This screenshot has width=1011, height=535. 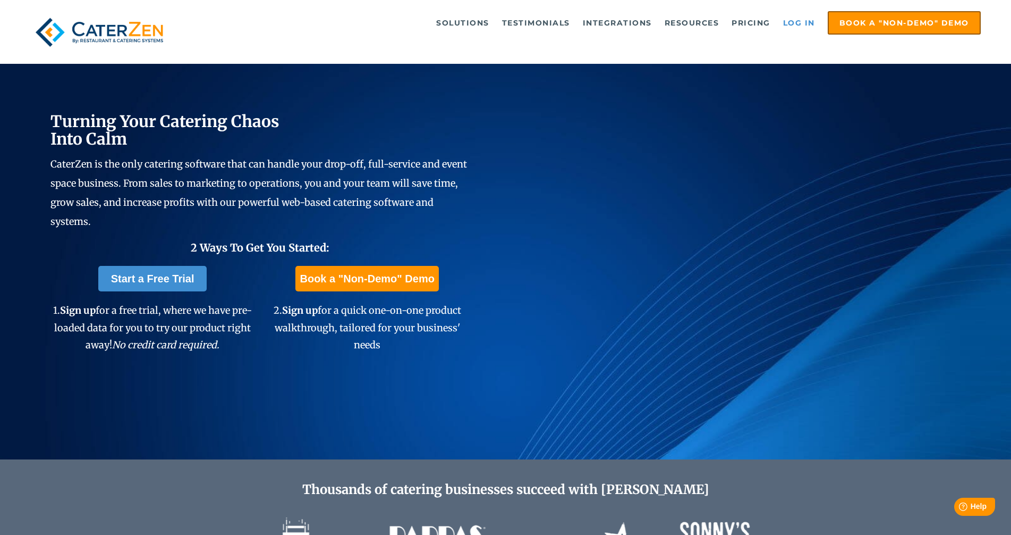 What do you see at coordinates (367, 327) in the screenshot?
I see `span: 2. for a quick one-on-one product walkthrough, tailored for your business' needs` at bounding box center [367, 327].